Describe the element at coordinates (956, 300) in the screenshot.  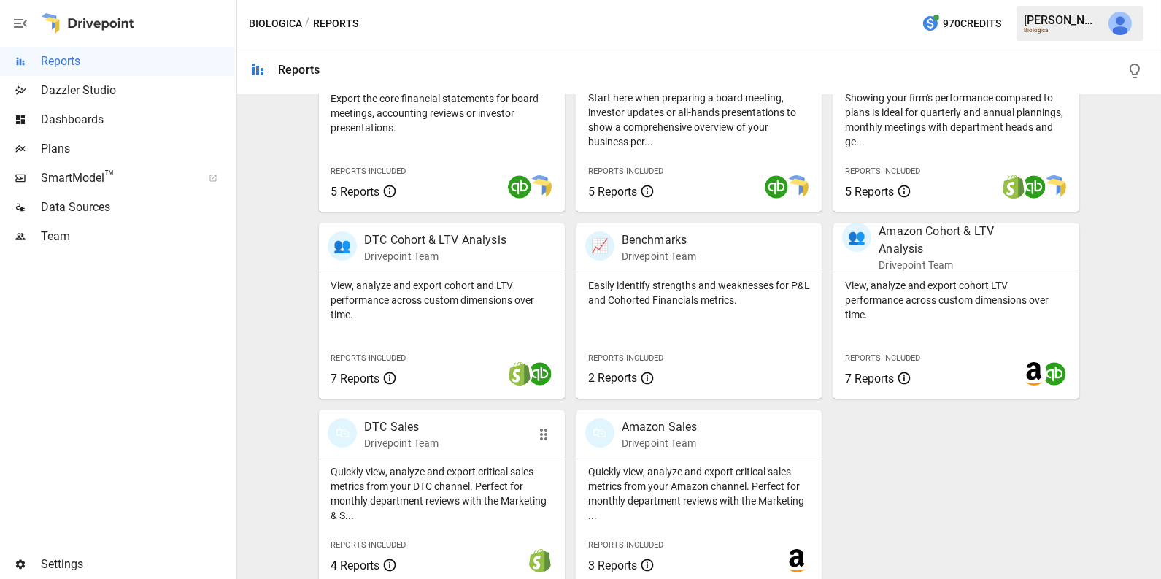
I see `p: View, analyze and export cohort LTV performance across custom dimensions over time.` at that location.